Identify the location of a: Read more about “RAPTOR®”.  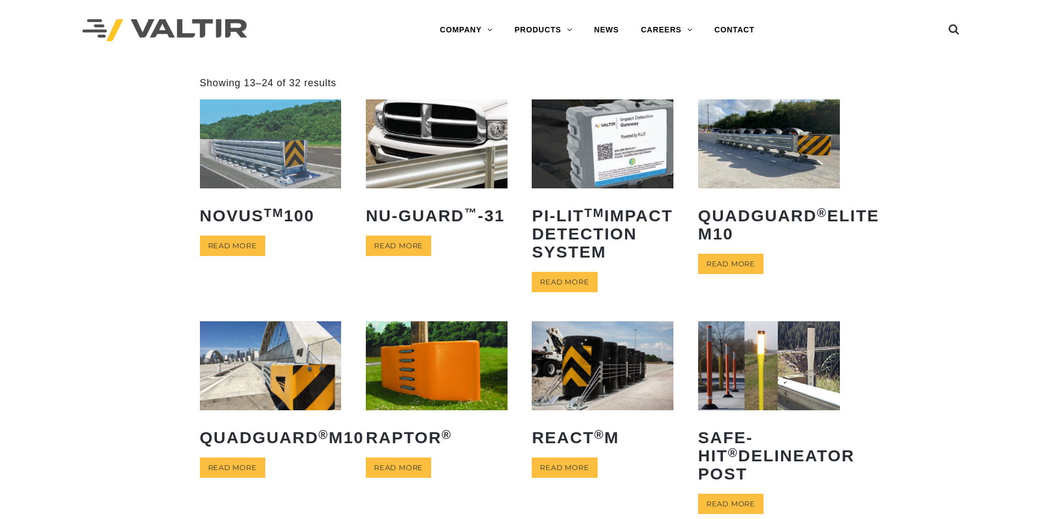
(398, 468).